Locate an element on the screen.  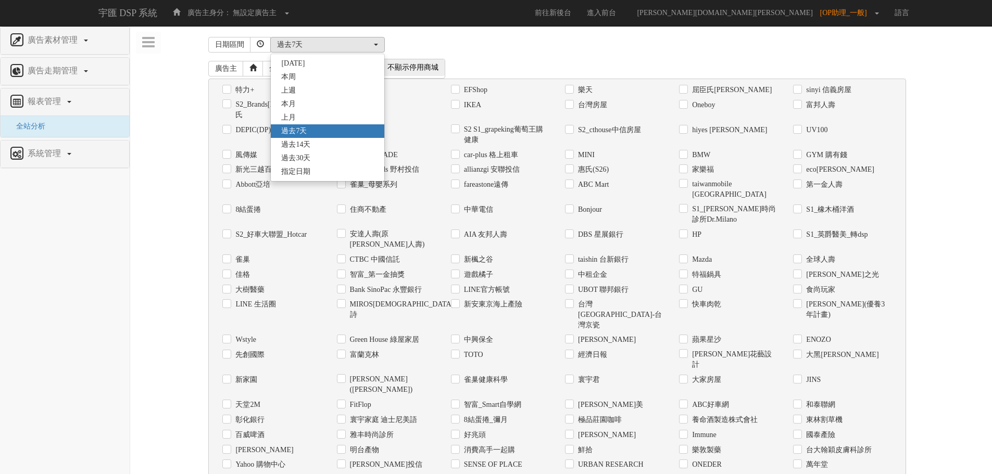
label: Bank SinoPac 永豐銀行 is located at coordinates (384, 290).